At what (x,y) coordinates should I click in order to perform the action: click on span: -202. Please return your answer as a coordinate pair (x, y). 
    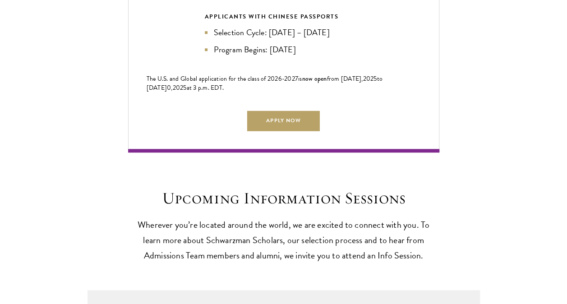
    Looking at the image, I should click on (288, 78).